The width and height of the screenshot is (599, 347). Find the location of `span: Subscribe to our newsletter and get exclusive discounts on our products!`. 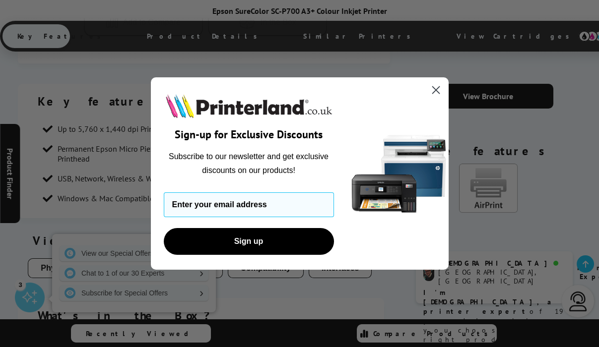

span: Subscribe to our newsletter and get exclusive discounts on our products! is located at coordinates (248, 163).